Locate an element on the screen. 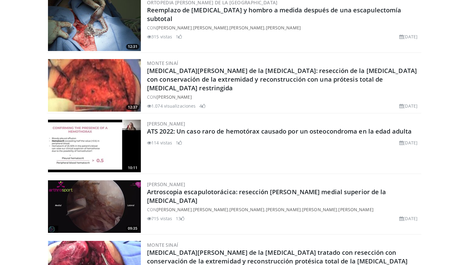 The width and height of the screenshot is (468, 265). font: 12:31 is located at coordinates (132, 46).